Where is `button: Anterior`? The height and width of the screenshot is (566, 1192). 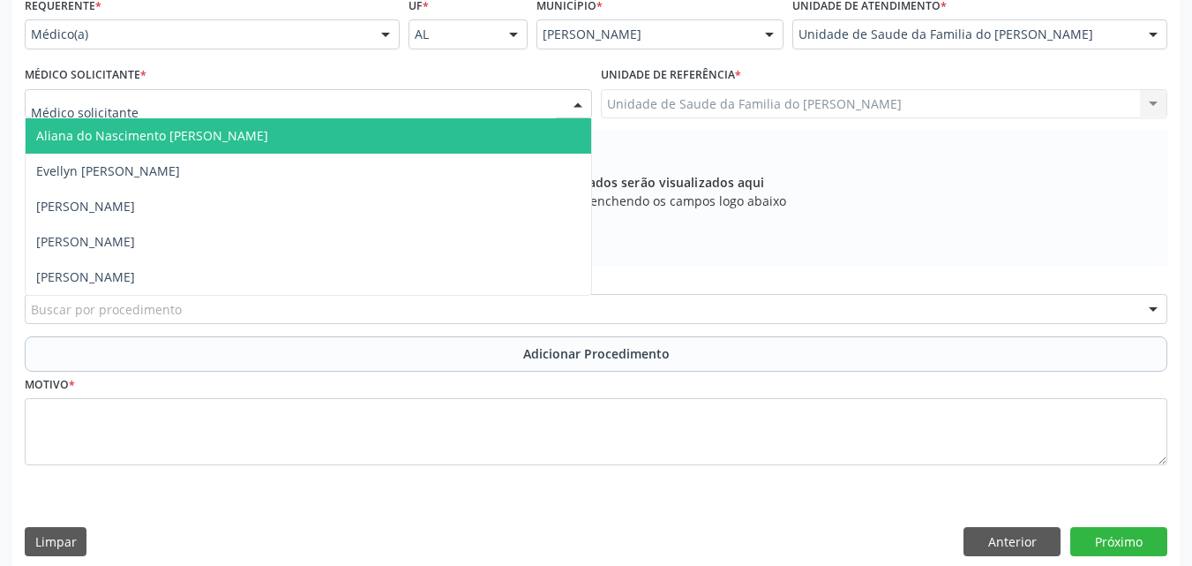
button: Anterior is located at coordinates (1012, 542).